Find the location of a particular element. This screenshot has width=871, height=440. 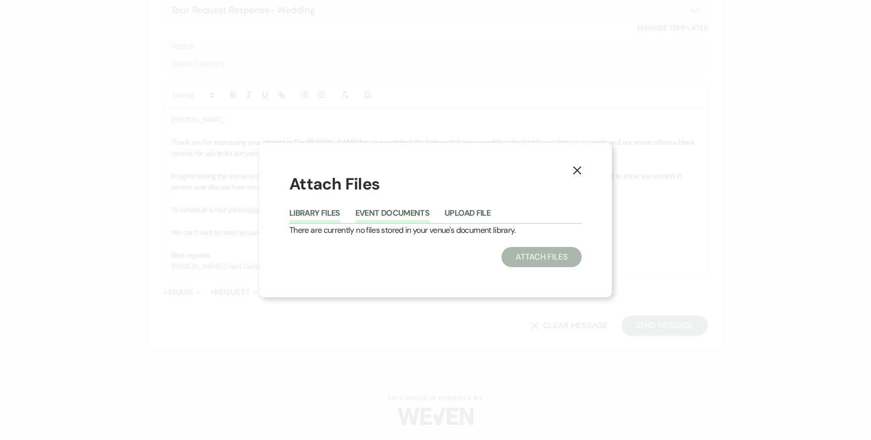

button: Attach Files is located at coordinates (541, 257).